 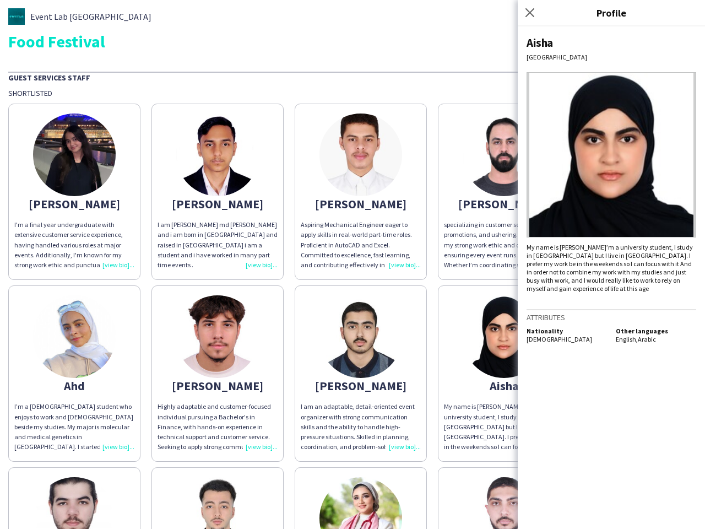 I want to click on span: English ,, so click(x=627, y=339).